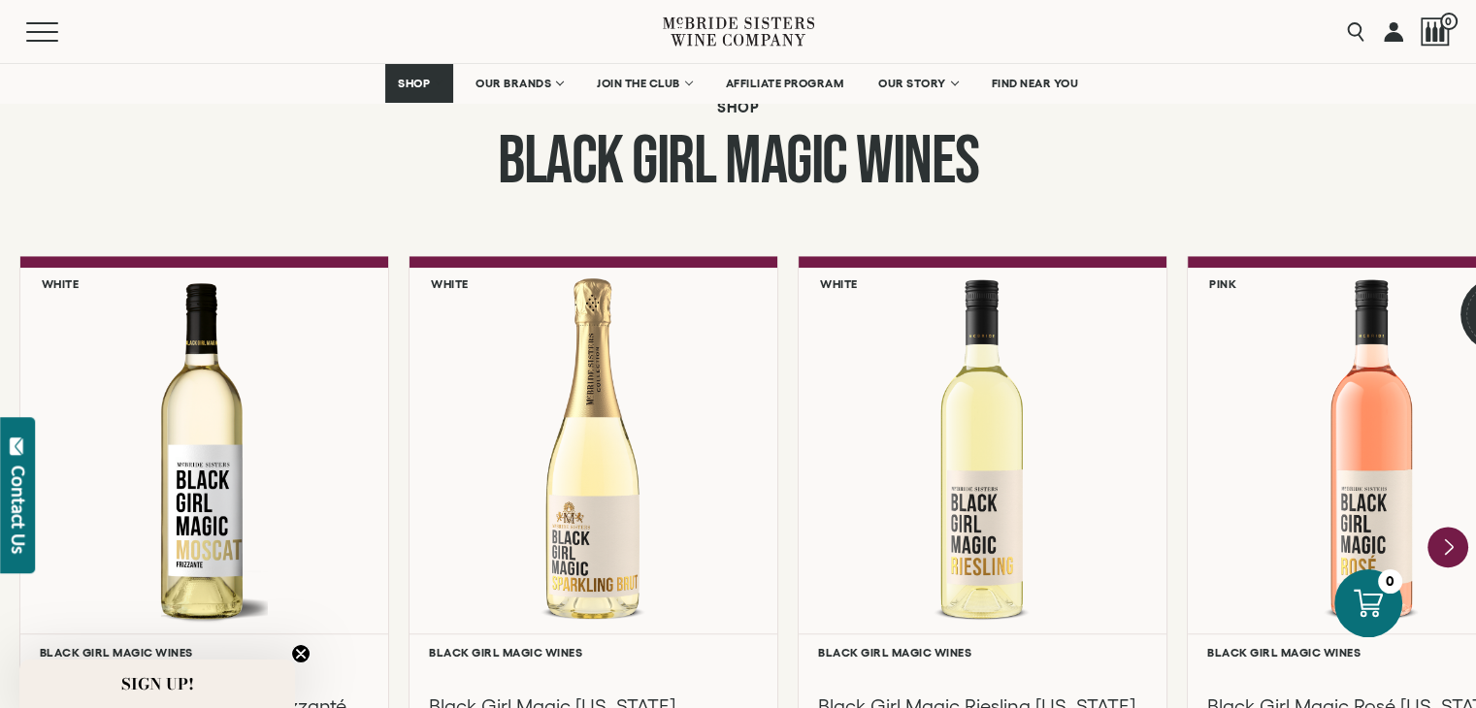  I want to click on span: Girl, so click(673, 162).